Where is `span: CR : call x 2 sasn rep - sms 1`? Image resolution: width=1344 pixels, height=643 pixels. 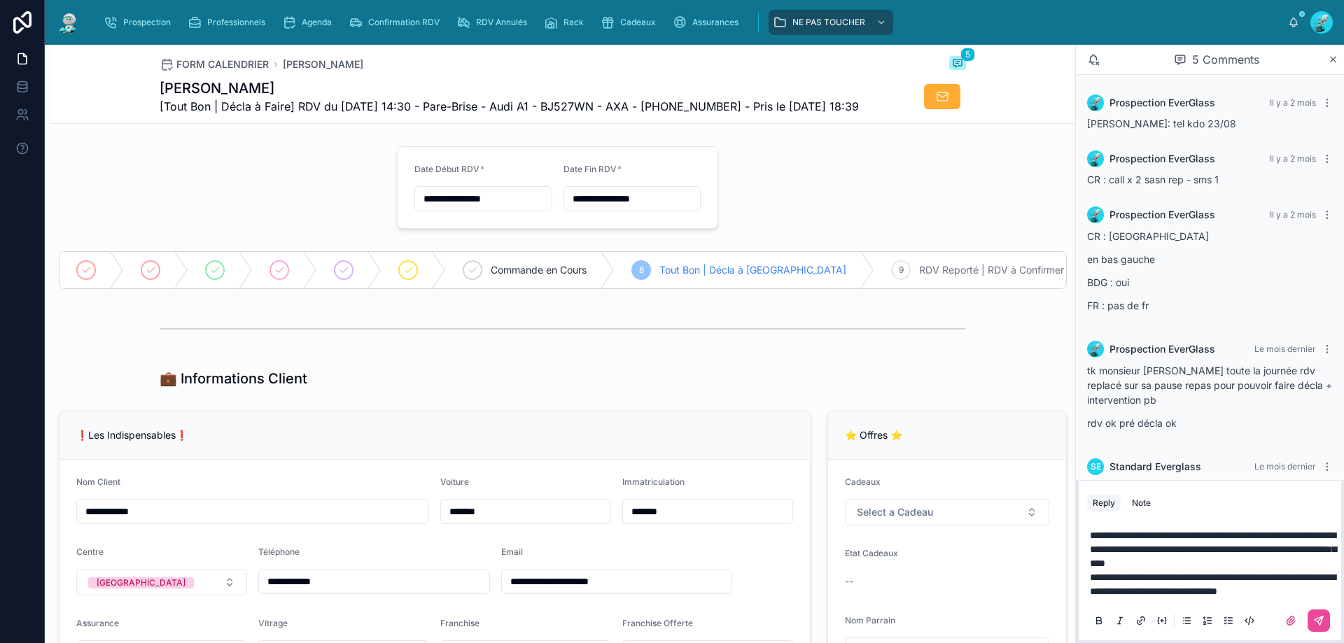
span: CR : call x 2 sasn rep - sms 1 is located at coordinates (1153, 179).